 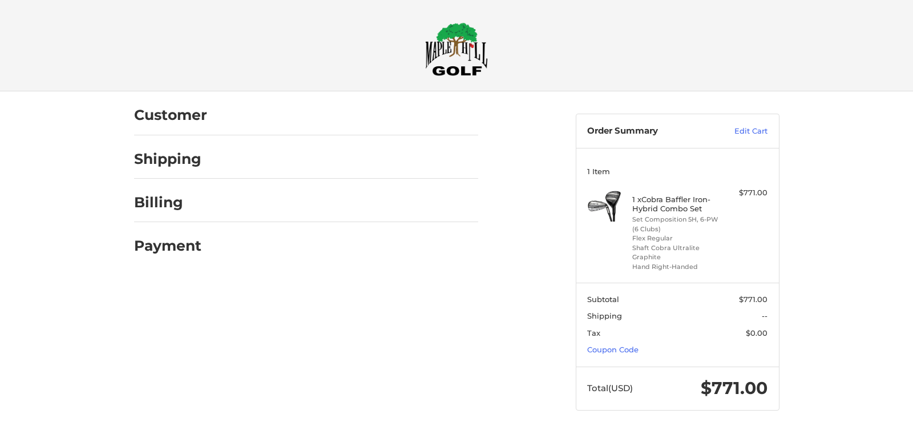 I want to click on div: $771.00, so click(x=745, y=193).